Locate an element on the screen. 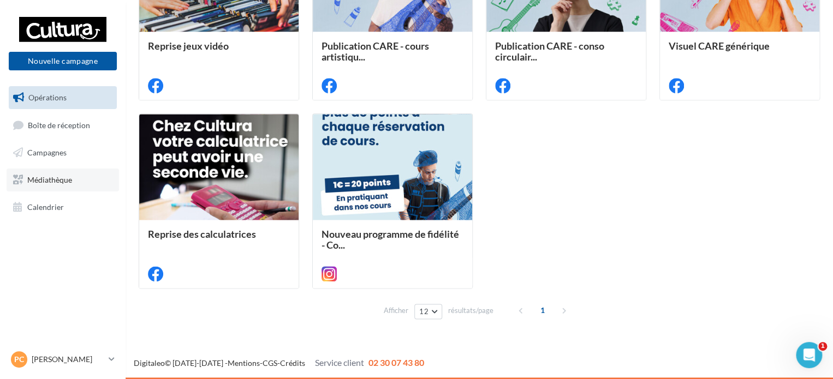 The width and height of the screenshot is (833, 379). span: Publication CARE - cours artistiqu... is located at coordinates (375, 51).